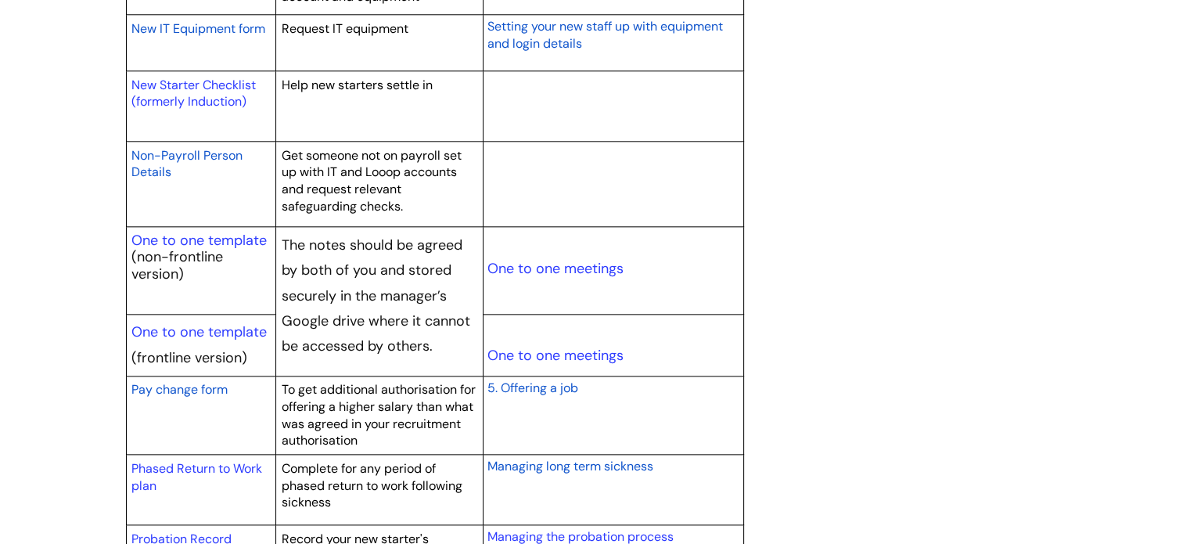  What do you see at coordinates (201, 265) in the screenshot?
I see `p: (non-frontline version)` at bounding box center [201, 265].